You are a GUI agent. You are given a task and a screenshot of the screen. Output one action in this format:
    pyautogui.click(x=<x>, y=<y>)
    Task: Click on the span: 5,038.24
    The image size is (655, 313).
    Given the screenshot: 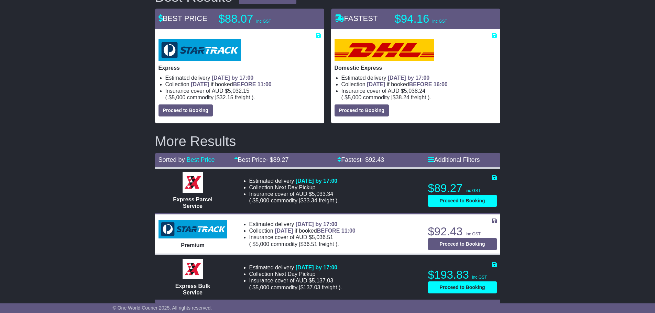 What is the action you would take?
    pyautogui.click(x=415, y=91)
    